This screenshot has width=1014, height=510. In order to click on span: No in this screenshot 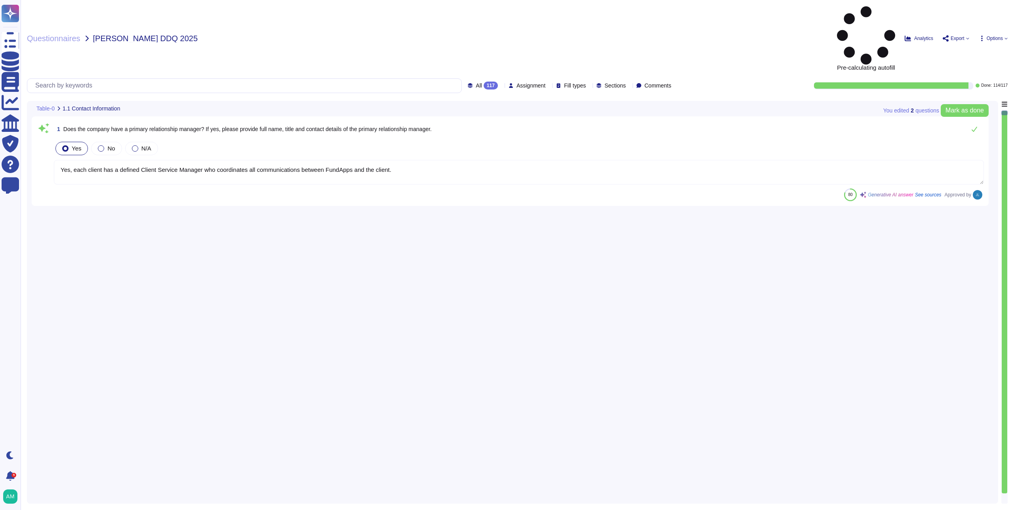, I will do `click(111, 148)`.